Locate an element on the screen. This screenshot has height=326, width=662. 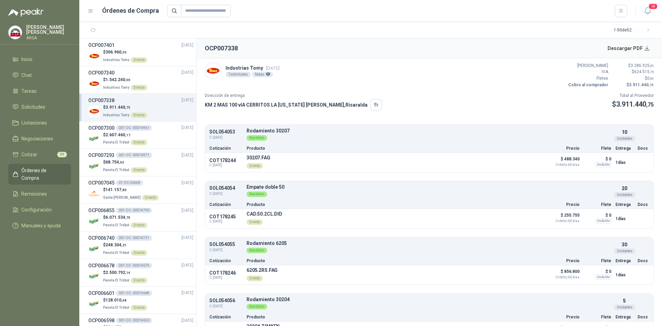
div: 001-OC -00014731 is located at coordinates (134, 238).